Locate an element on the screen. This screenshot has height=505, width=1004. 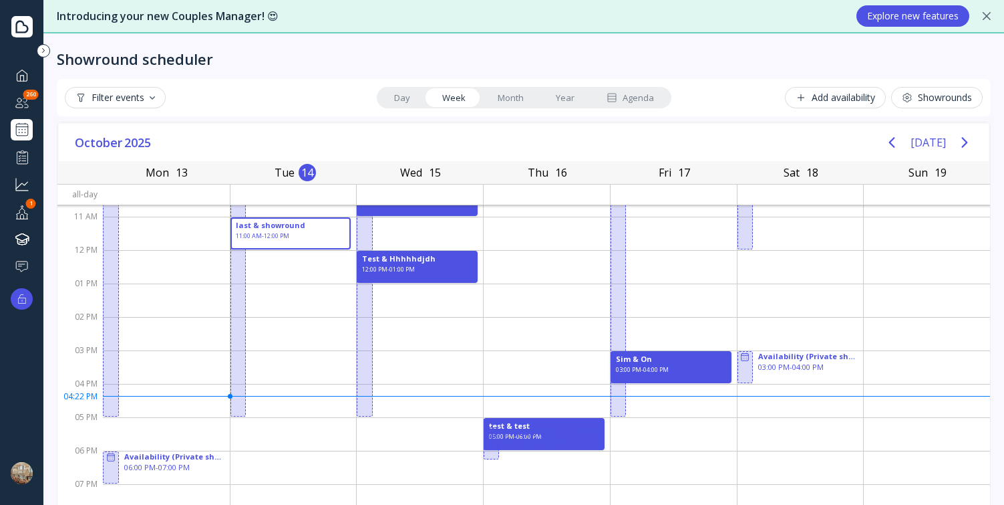
div: 1 is located at coordinates (31, 203).